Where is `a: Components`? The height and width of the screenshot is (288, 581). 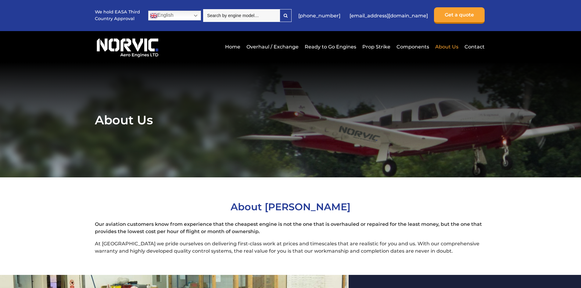 a: Components is located at coordinates (413, 47).